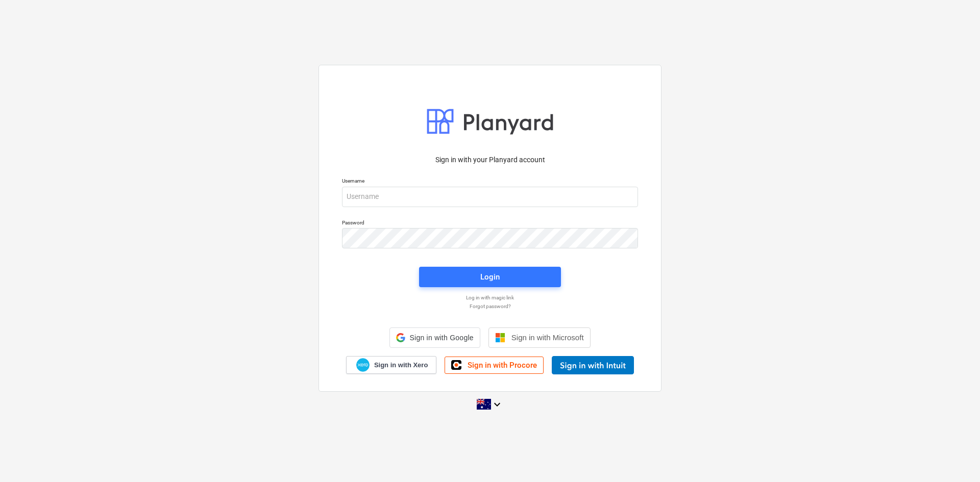 The image size is (980, 482). What do you see at coordinates (490, 277) in the screenshot?
I see `button: Login` at bounding box center [490, 277].